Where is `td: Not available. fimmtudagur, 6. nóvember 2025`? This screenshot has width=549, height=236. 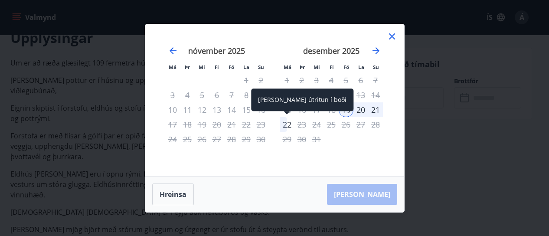 td: Not available. fimmtudagur, 6. nóvember 2025 is located at coordinates (217, 95).